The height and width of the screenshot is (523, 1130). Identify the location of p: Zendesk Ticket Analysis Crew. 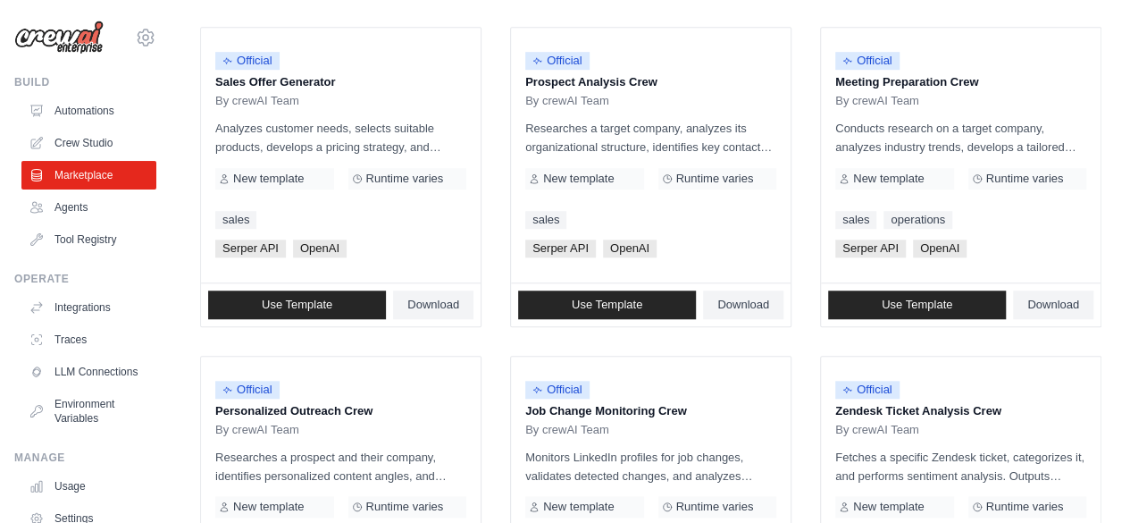
(960, 411).